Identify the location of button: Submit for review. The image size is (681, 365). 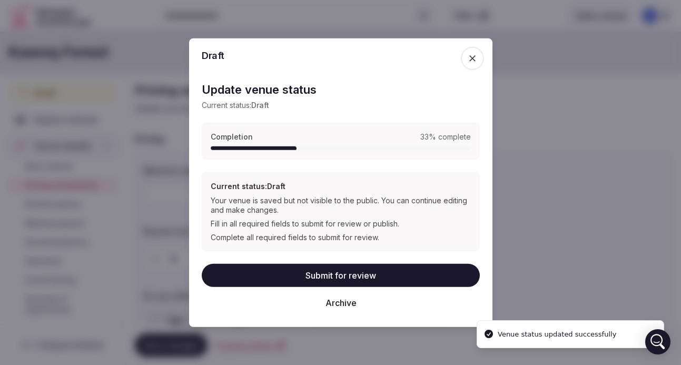
(341, 275).